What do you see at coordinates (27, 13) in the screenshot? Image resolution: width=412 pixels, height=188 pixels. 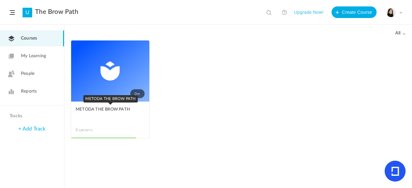 I see `a: U` at bounding box center [27, 13].